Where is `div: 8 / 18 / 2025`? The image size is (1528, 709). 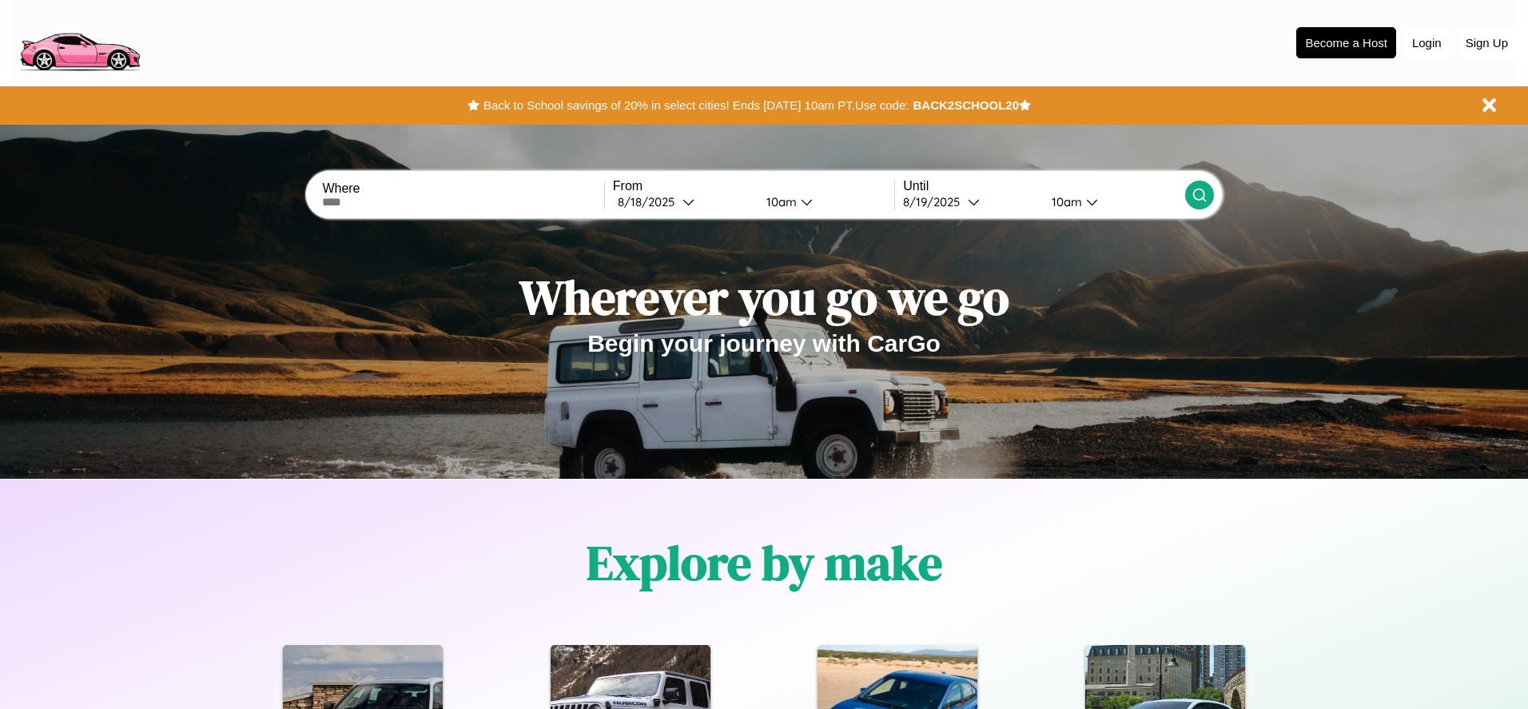
div: 8 / 18 / 2025 is located at coordinates (650, 201).